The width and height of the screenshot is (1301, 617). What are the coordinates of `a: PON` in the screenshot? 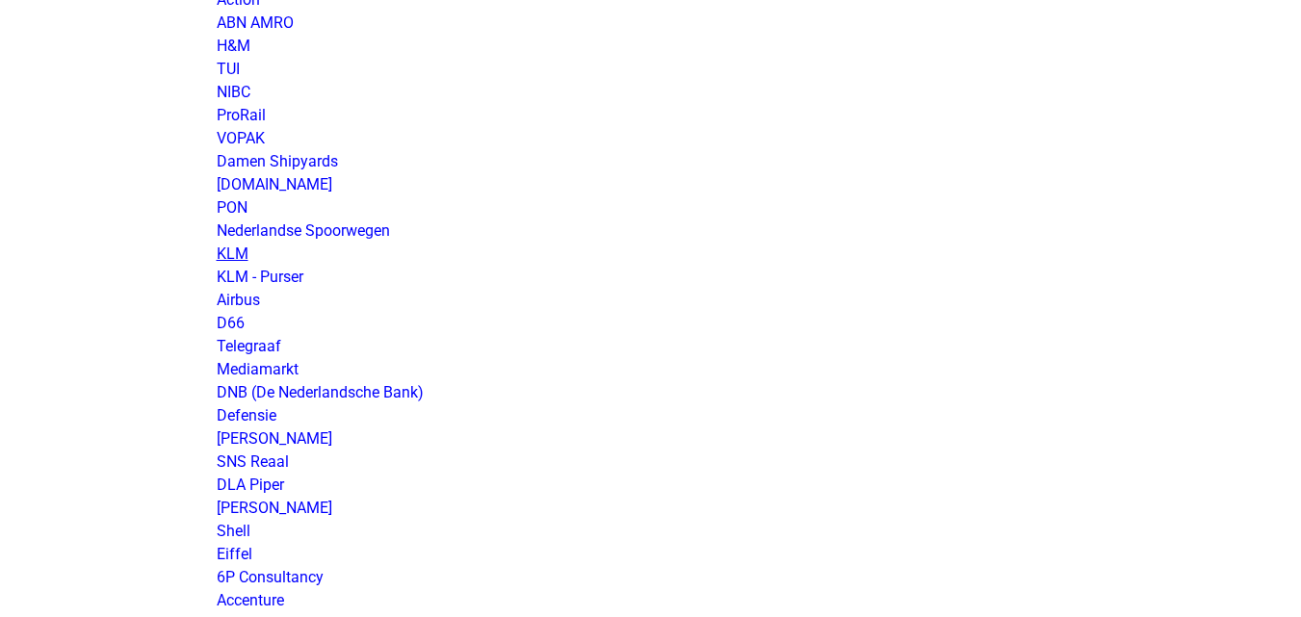 It's located at (232, 207).